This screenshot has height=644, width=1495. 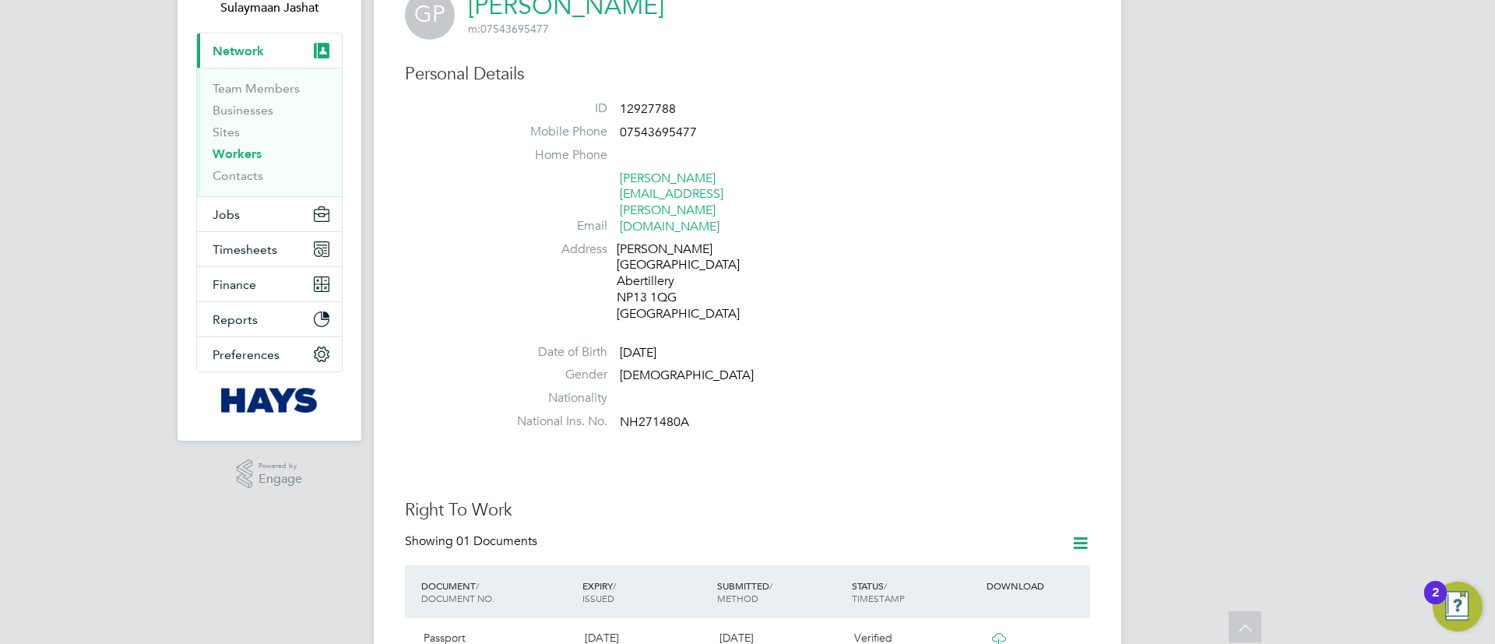 What do you see at coordinates (237, 175) in the screenshot?
I see `a: Contacts` at bounding box center [237, 175].